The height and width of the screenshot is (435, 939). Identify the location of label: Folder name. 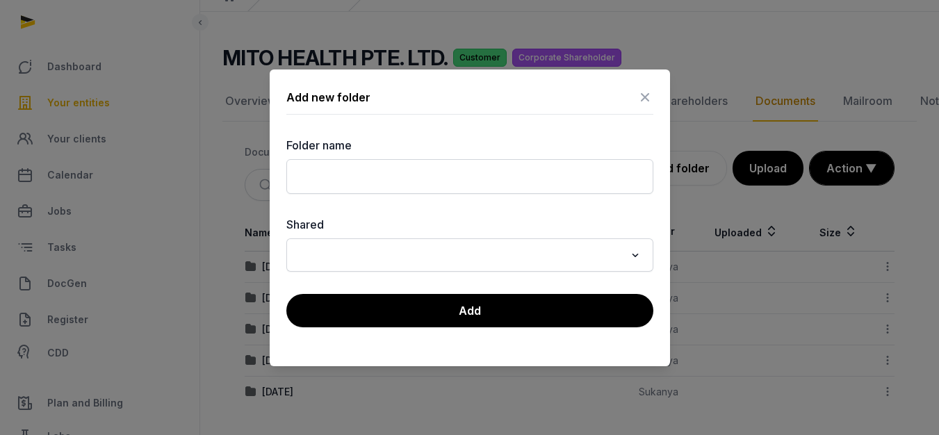
(470, 145).